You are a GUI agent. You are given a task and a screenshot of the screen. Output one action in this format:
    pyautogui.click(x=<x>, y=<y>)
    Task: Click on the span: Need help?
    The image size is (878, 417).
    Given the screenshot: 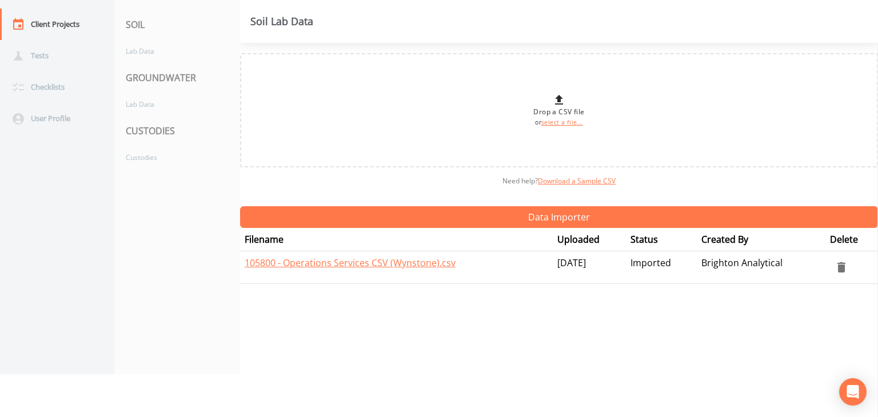 What is the action you would take?
    pyautogui.click(x=559, y=181)
    